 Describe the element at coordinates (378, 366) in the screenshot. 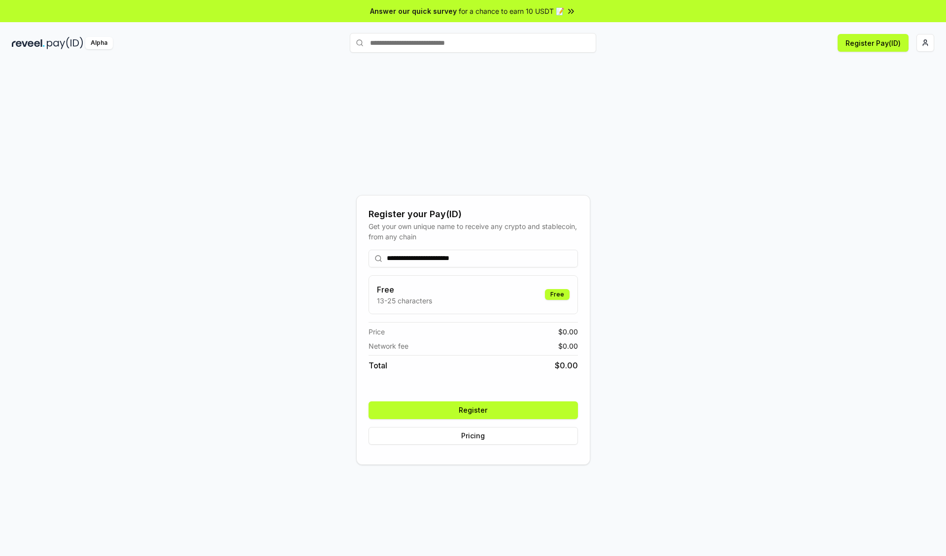

I see `span: Total` at that location.